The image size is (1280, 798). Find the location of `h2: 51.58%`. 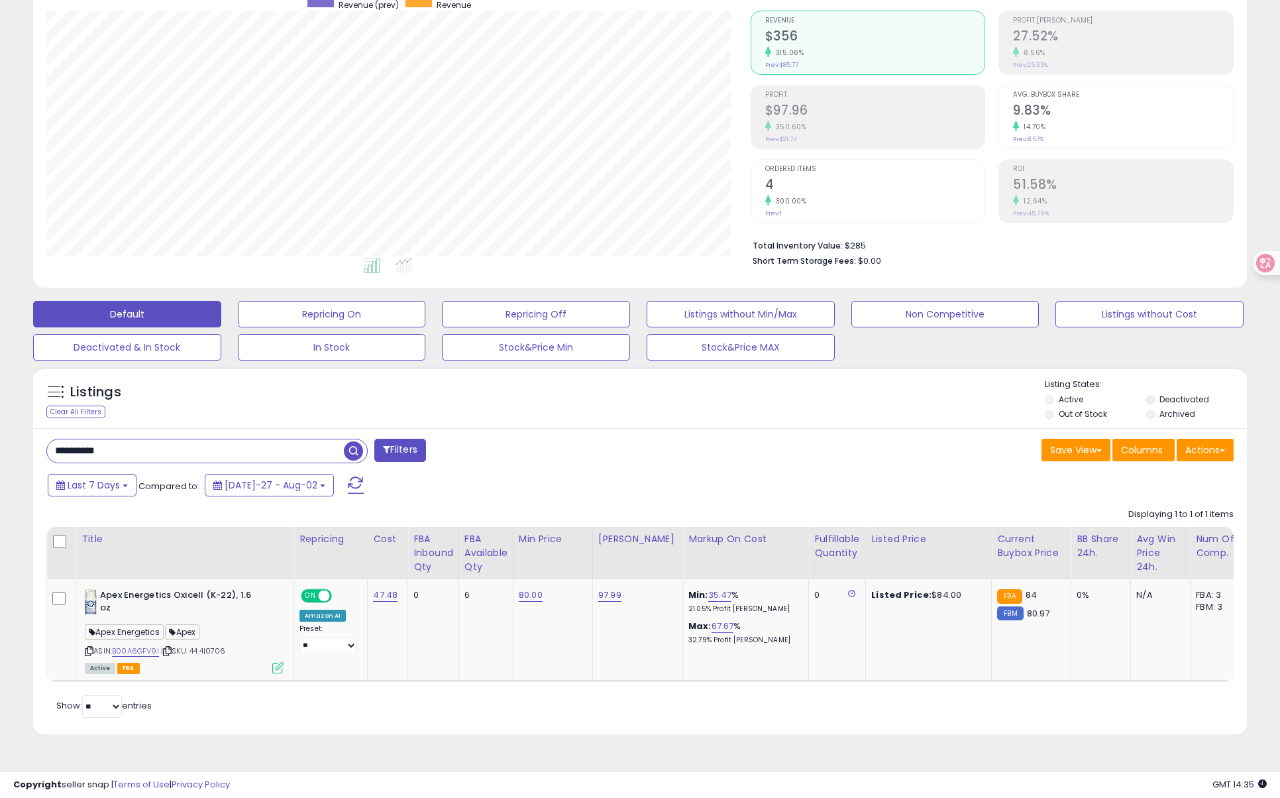

h2: 51.58% is located at coordinates (1123, 186).